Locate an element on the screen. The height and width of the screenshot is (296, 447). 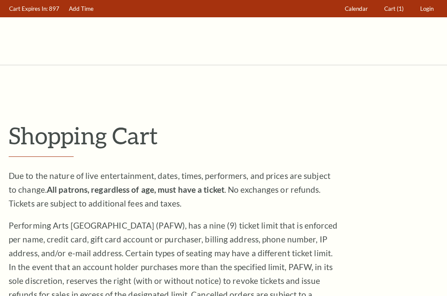
span: Due to the nature of live entertainment, dates, times, performers, and prices are subject to chan... is located at coordinates (169, 190).